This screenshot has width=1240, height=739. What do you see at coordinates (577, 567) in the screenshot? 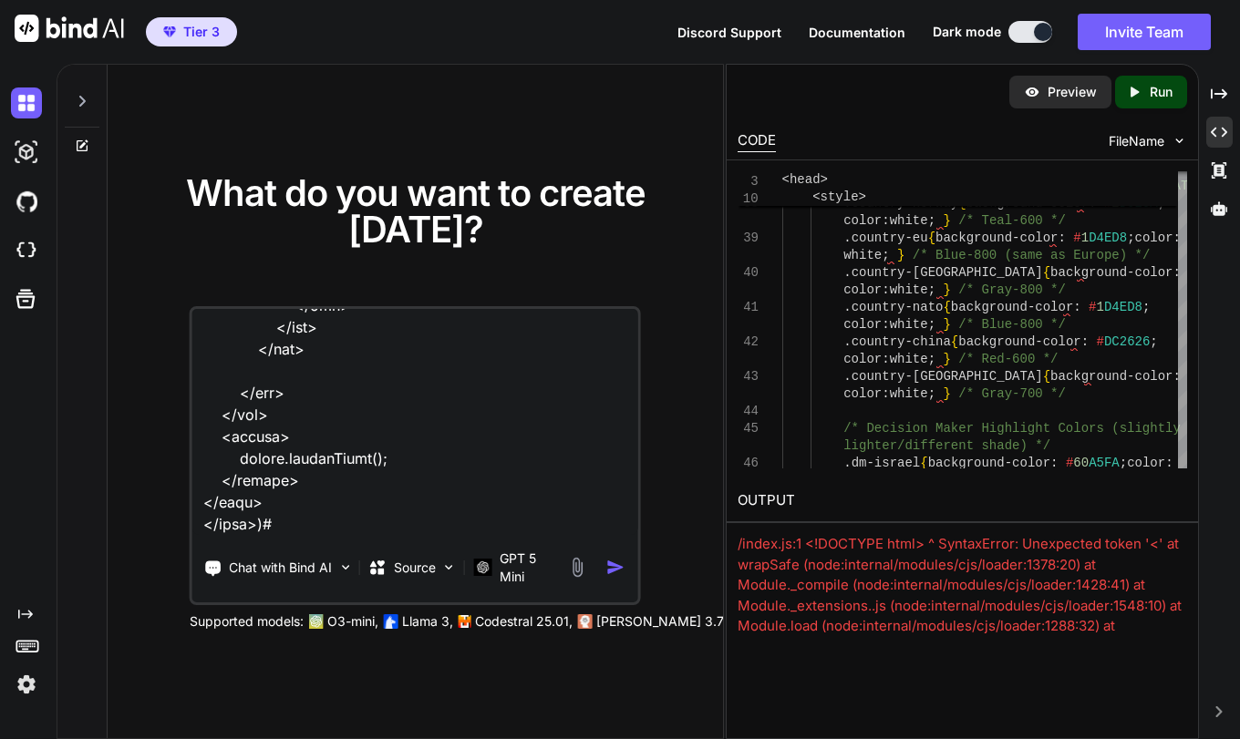
I see `img: attachment` at bounding box center [577, 567].